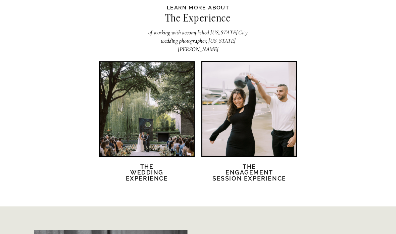 The image size is (396, 234). I want to click on a: TheEngagement session Experience, so click(249, 177).